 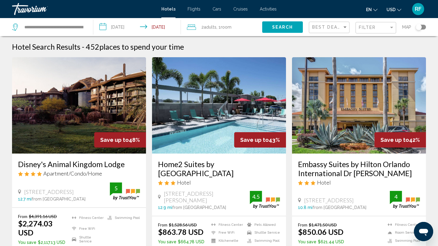 I want to click on span: Filter, so click(x=368, y=27).